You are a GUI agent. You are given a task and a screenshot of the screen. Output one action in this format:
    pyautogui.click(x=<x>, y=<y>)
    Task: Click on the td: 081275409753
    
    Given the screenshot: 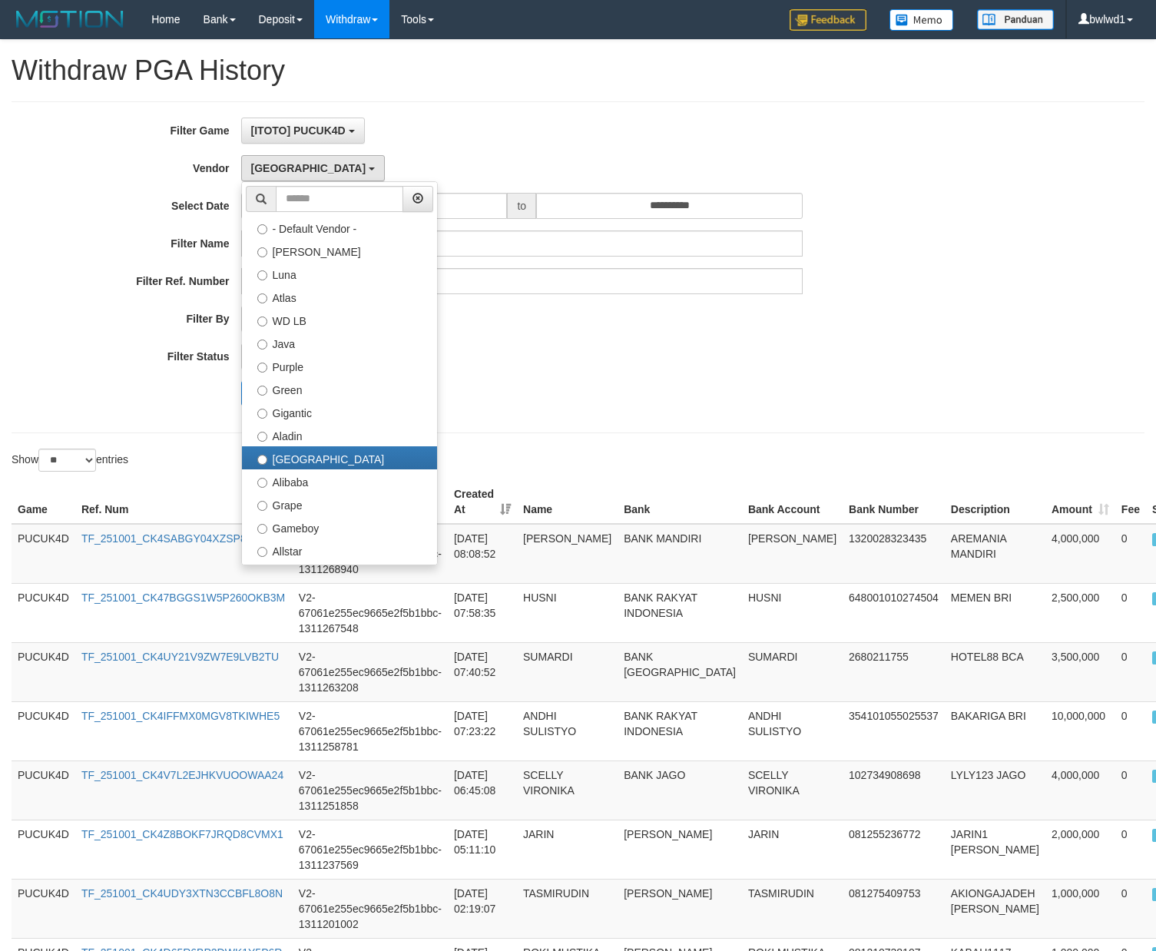 What is the action you would take?
    pyautogui.click(x=894, y=908)
    